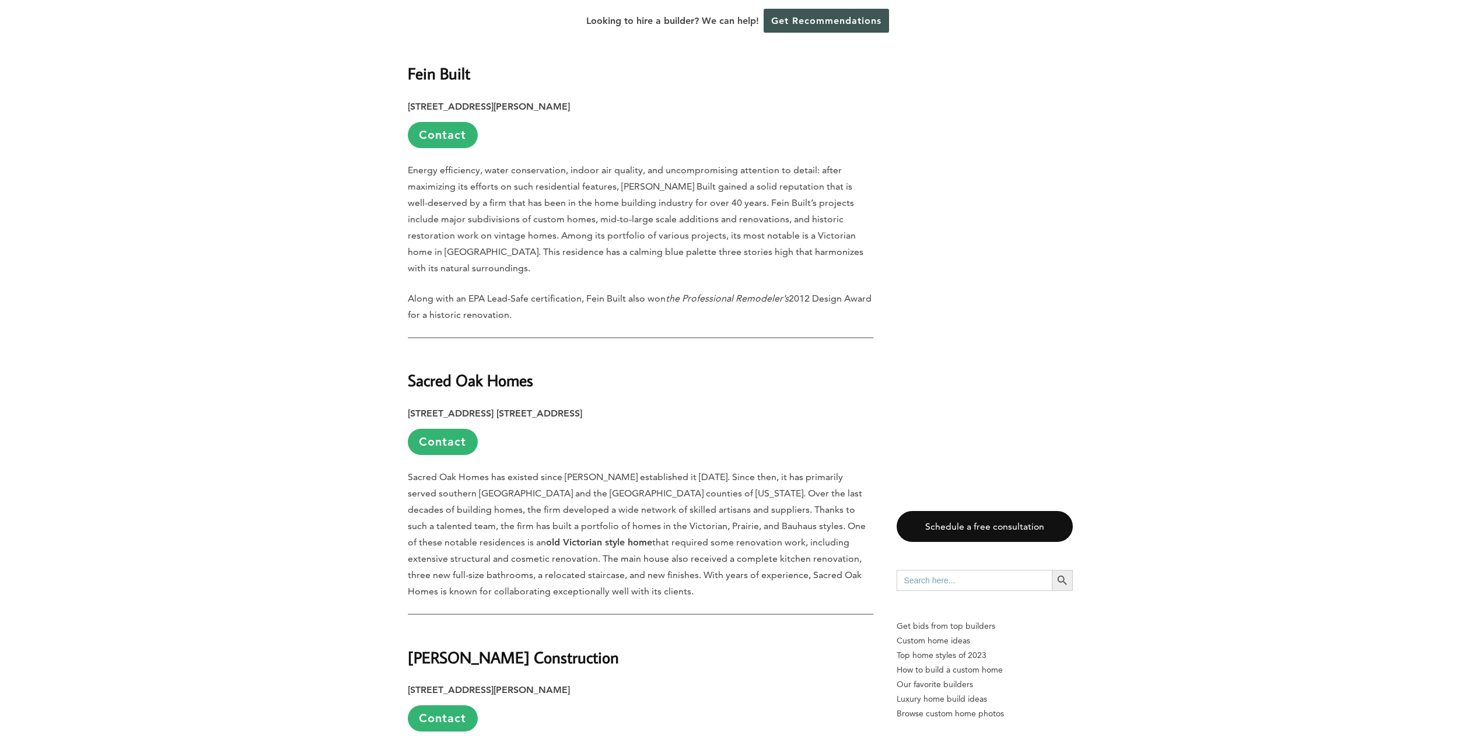  Describe the element at coordinates (985, 699) in the screenshot. I see `p: Luxury home build ideas` at that location.